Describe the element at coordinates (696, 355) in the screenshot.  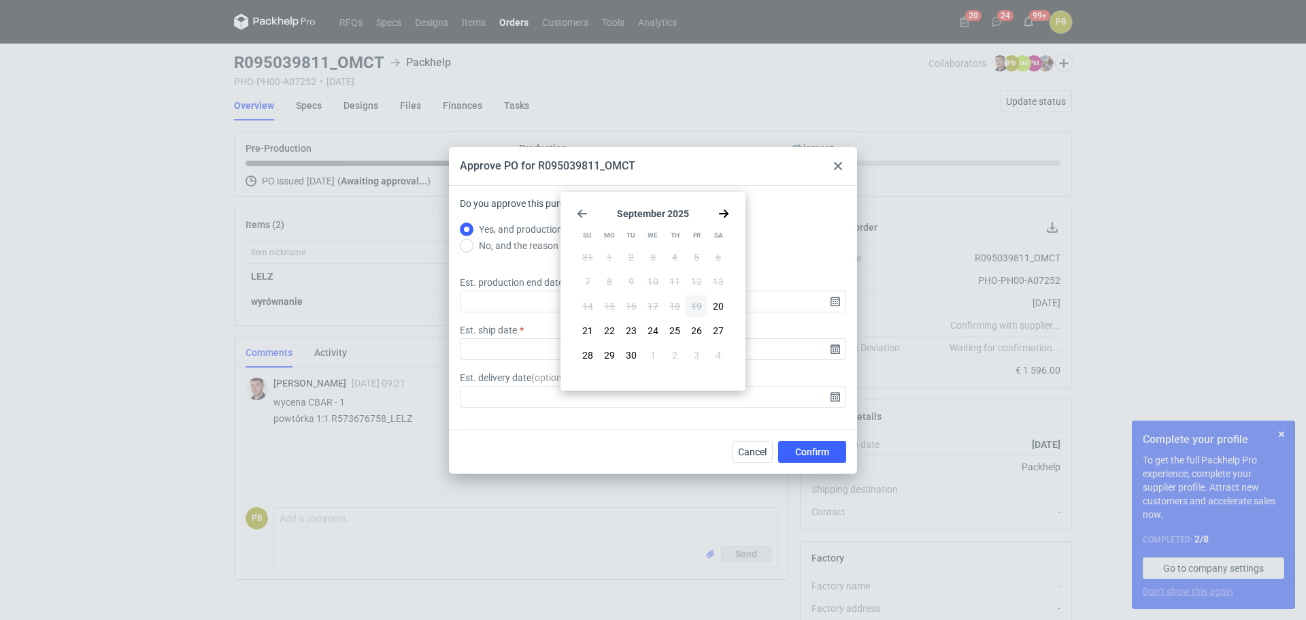
I see `button: Fri Oct 03 2025` at that location.